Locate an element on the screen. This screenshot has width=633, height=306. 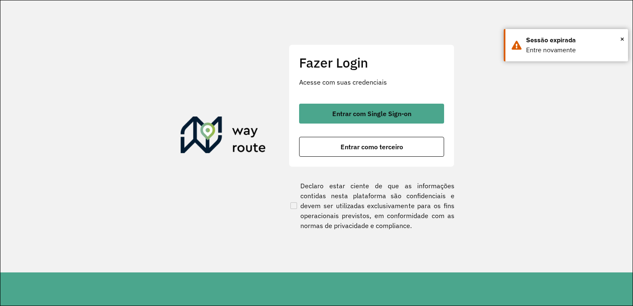
label: Declaro estar ciente de que as informações contidas nesta plataforma são confidenciais e devem se... is located at coordinates (371, 205).